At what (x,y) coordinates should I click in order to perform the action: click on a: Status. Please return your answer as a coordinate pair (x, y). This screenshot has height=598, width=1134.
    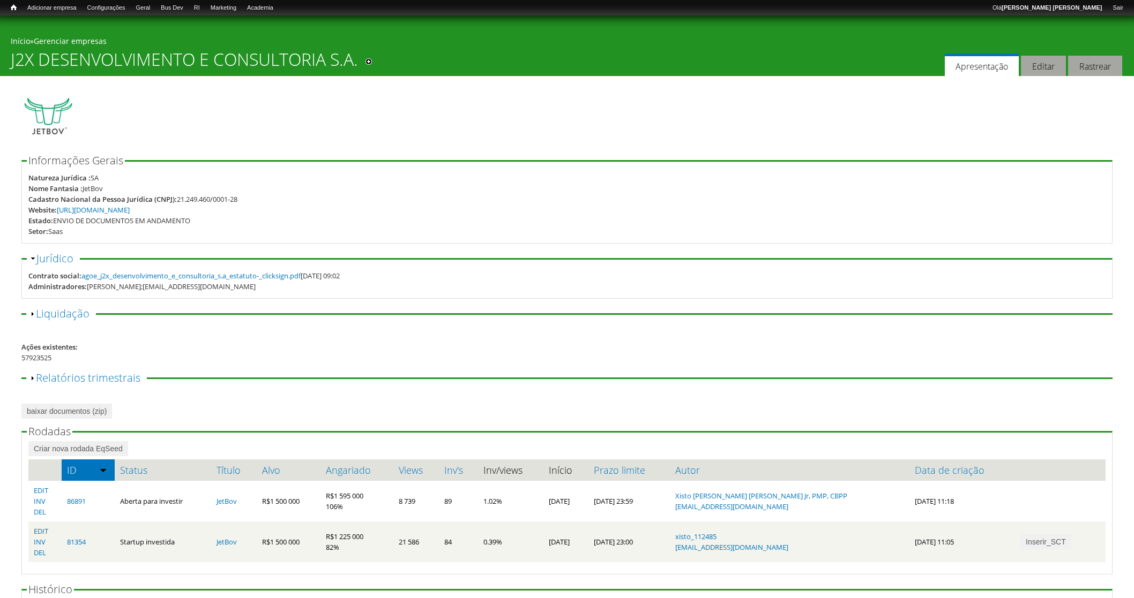
    Looking at the image, I should click on (163, 470).